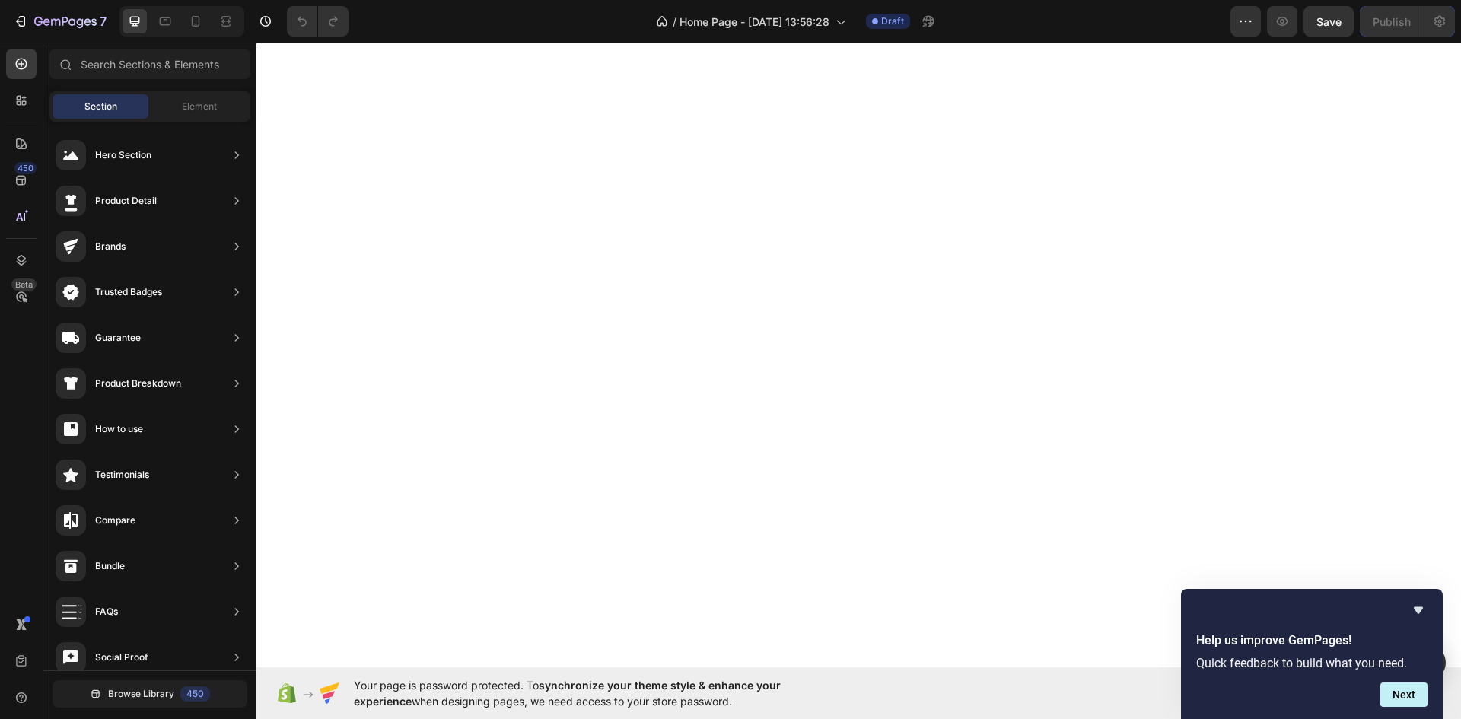 This screenshot has height=719, width=1461. What do you see at coordinates (1392, 21) in the screenshot?
I see `div: Publish` at bounding box center [1392, 21].